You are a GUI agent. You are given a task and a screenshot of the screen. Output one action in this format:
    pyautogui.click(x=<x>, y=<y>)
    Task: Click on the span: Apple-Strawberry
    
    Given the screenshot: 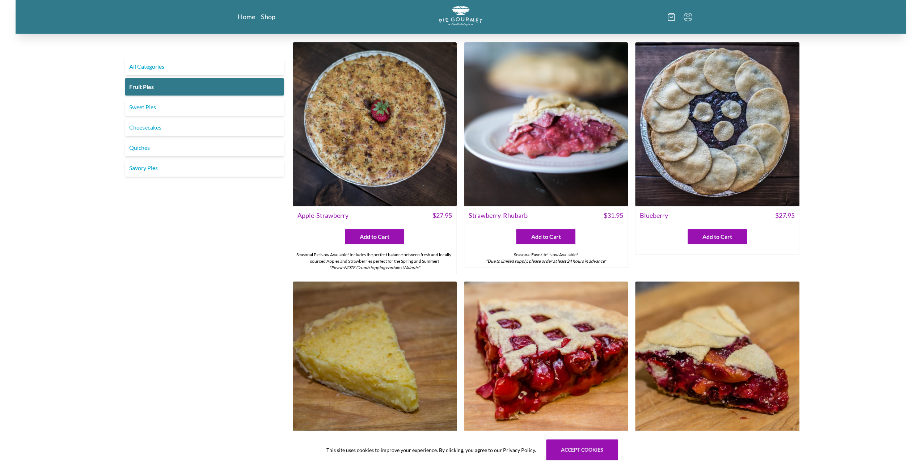 What is the action you would take?
    pyautogui.click(x=323, y=215)
    